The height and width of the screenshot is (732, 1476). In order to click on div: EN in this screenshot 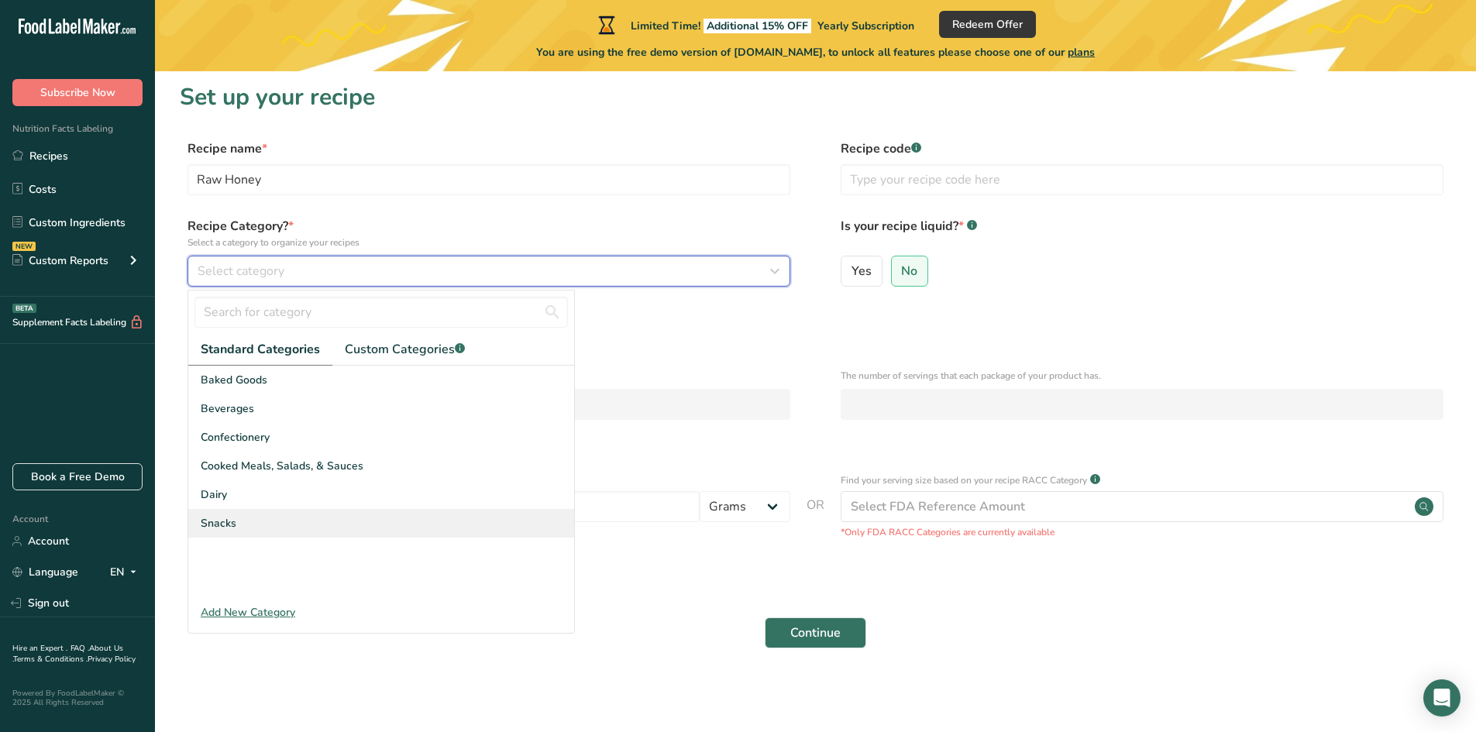, I will do `click(126, 573)`.